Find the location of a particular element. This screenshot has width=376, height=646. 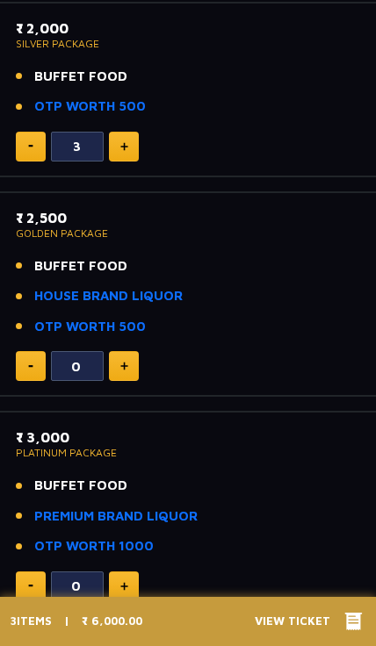

p: ₹ 2,500 is located at coordinates (188, 218).